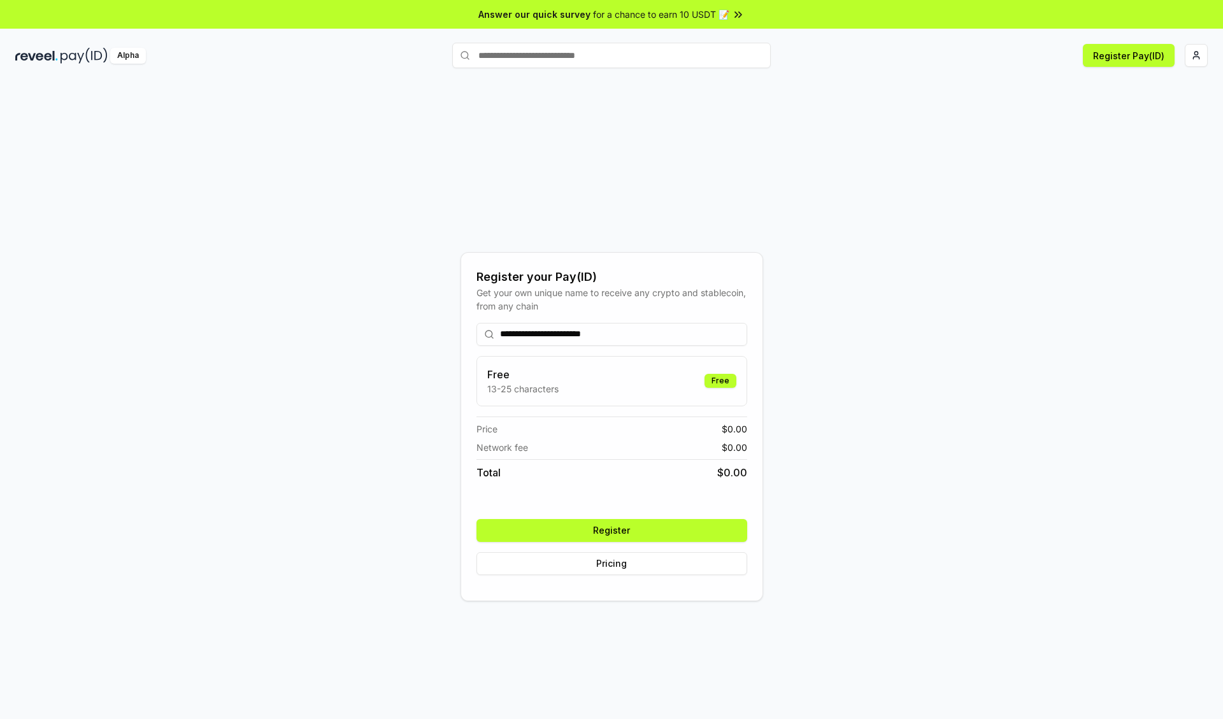 Image resolution: width=1223 pixels, height=719 pixels. What do you see at coordinates (612, 531) in the screenshot?
I see `button: Register` at bounding box center [612, 531].